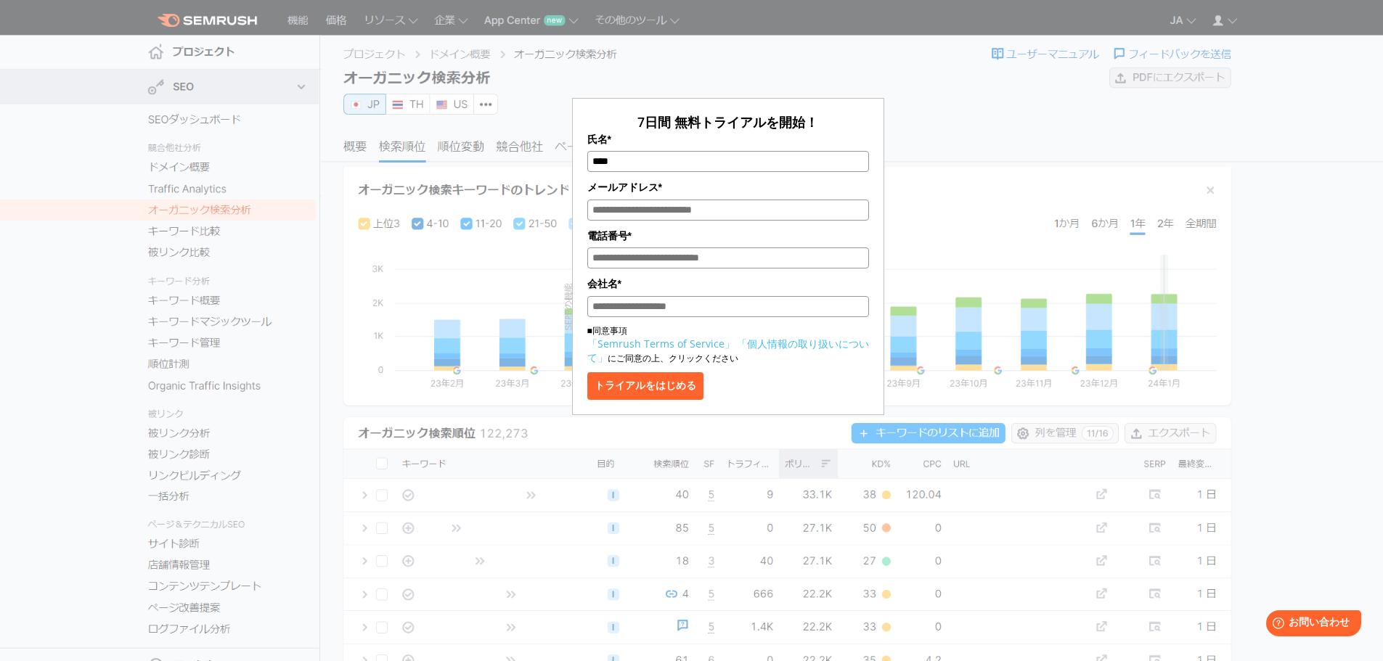 The image size is (1383, 661). What do you see at coordinates (728, 187) in the screenshot?
I see `label: メールアドレス*` at bounding box center [728, 187].